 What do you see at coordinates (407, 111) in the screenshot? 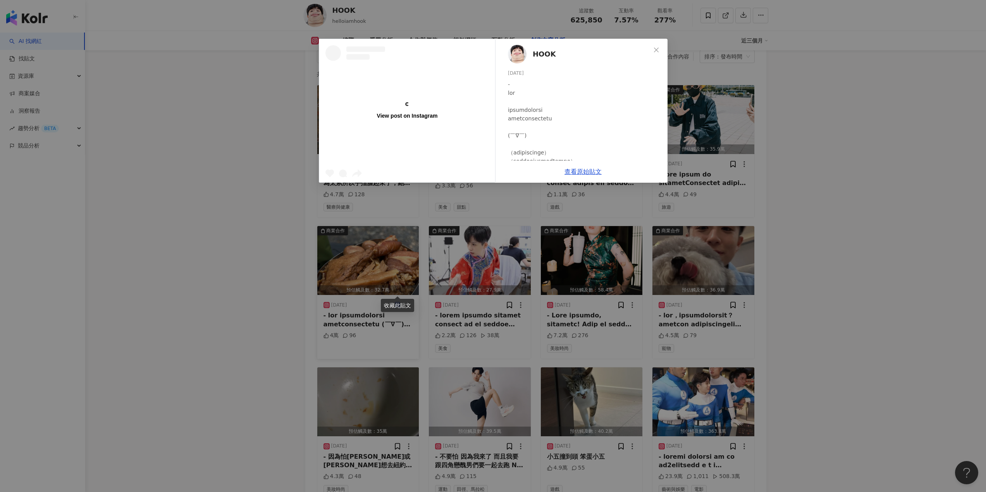
I see `a: View post on Instagram` at bounding box center [407, 111].